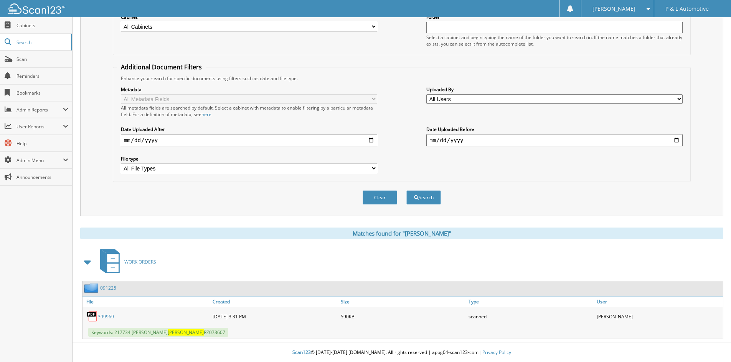 The height and width of the screenshot is (362, 731). I want to click on label: Date Uploaded Before, so click(554, 129).